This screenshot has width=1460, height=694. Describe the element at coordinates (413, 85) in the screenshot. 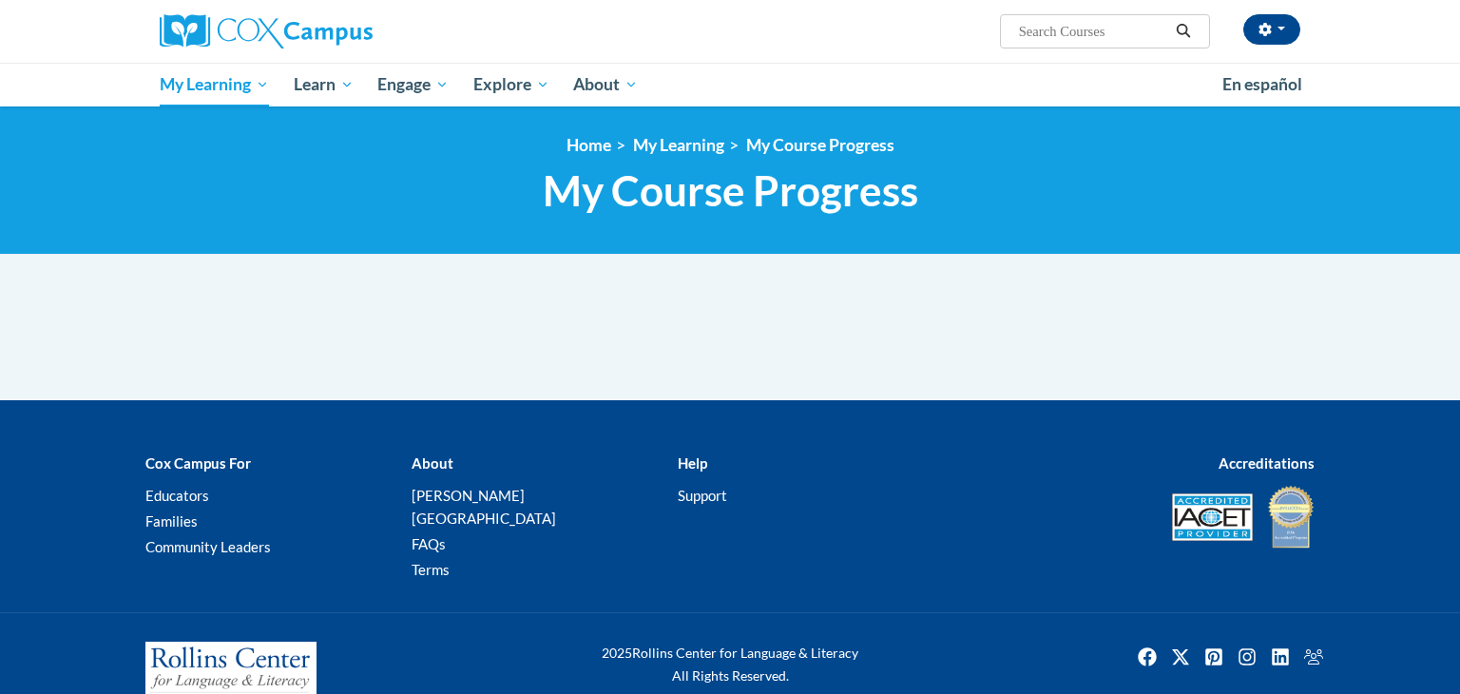

I see `a: Engage` at that location.